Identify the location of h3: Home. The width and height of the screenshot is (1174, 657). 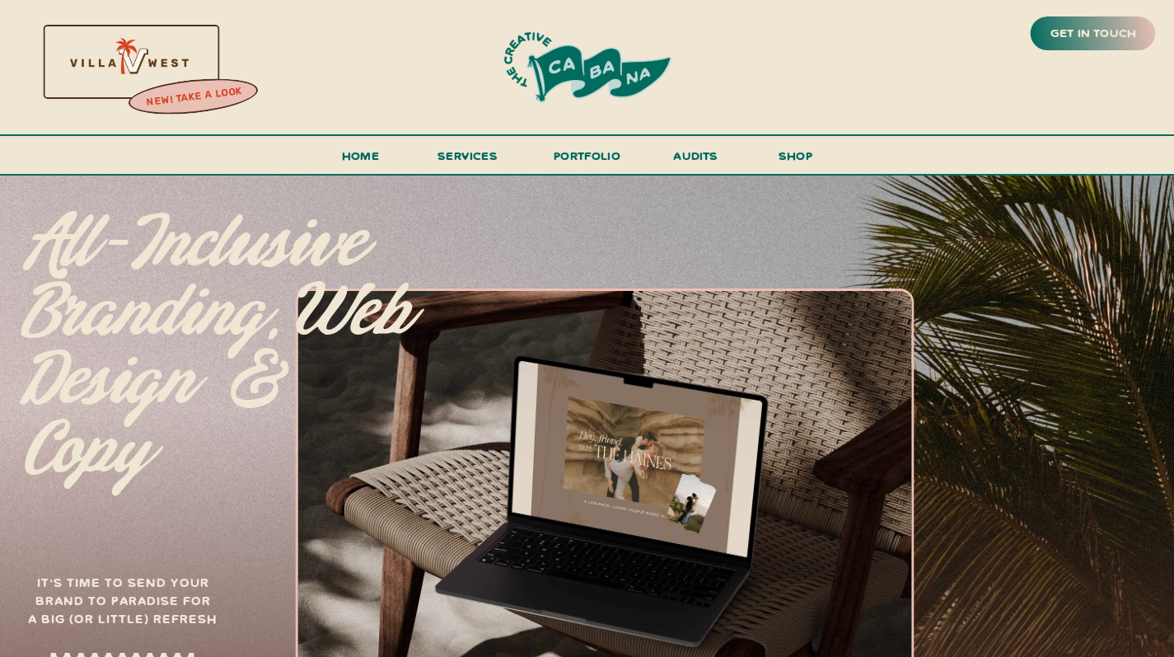
(361, 160).